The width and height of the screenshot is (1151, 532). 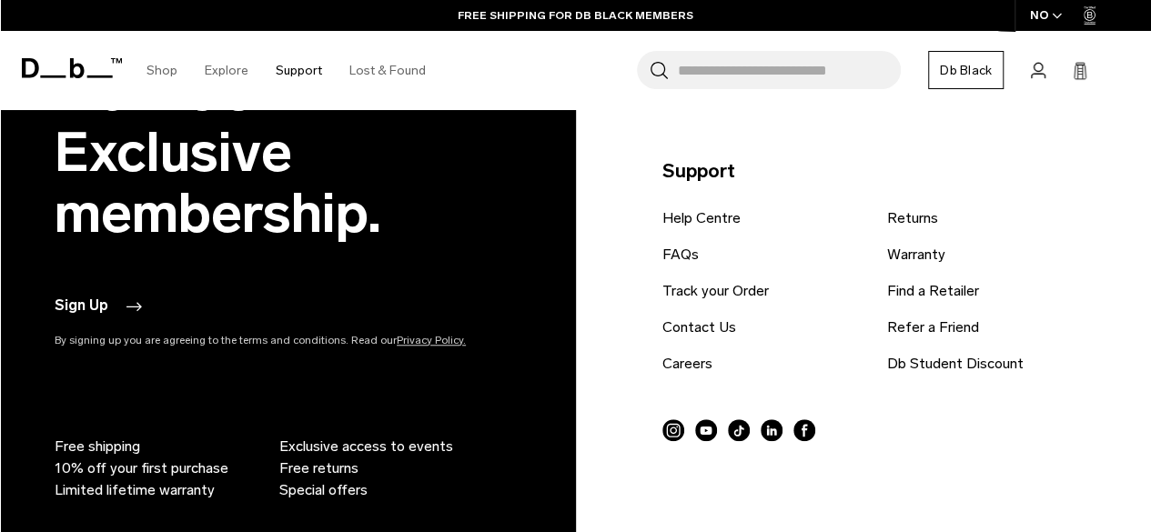 I want to click on span: Limited lifetime warranty, so click(x=135, y=490).